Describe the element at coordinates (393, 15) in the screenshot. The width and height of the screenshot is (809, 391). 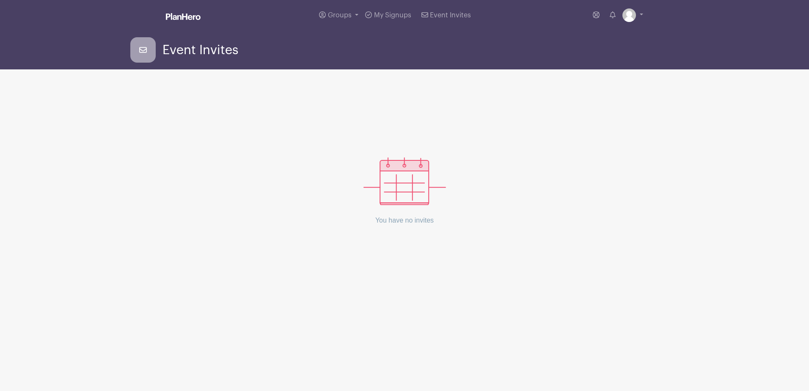
I see `span: My Signups` at that location.